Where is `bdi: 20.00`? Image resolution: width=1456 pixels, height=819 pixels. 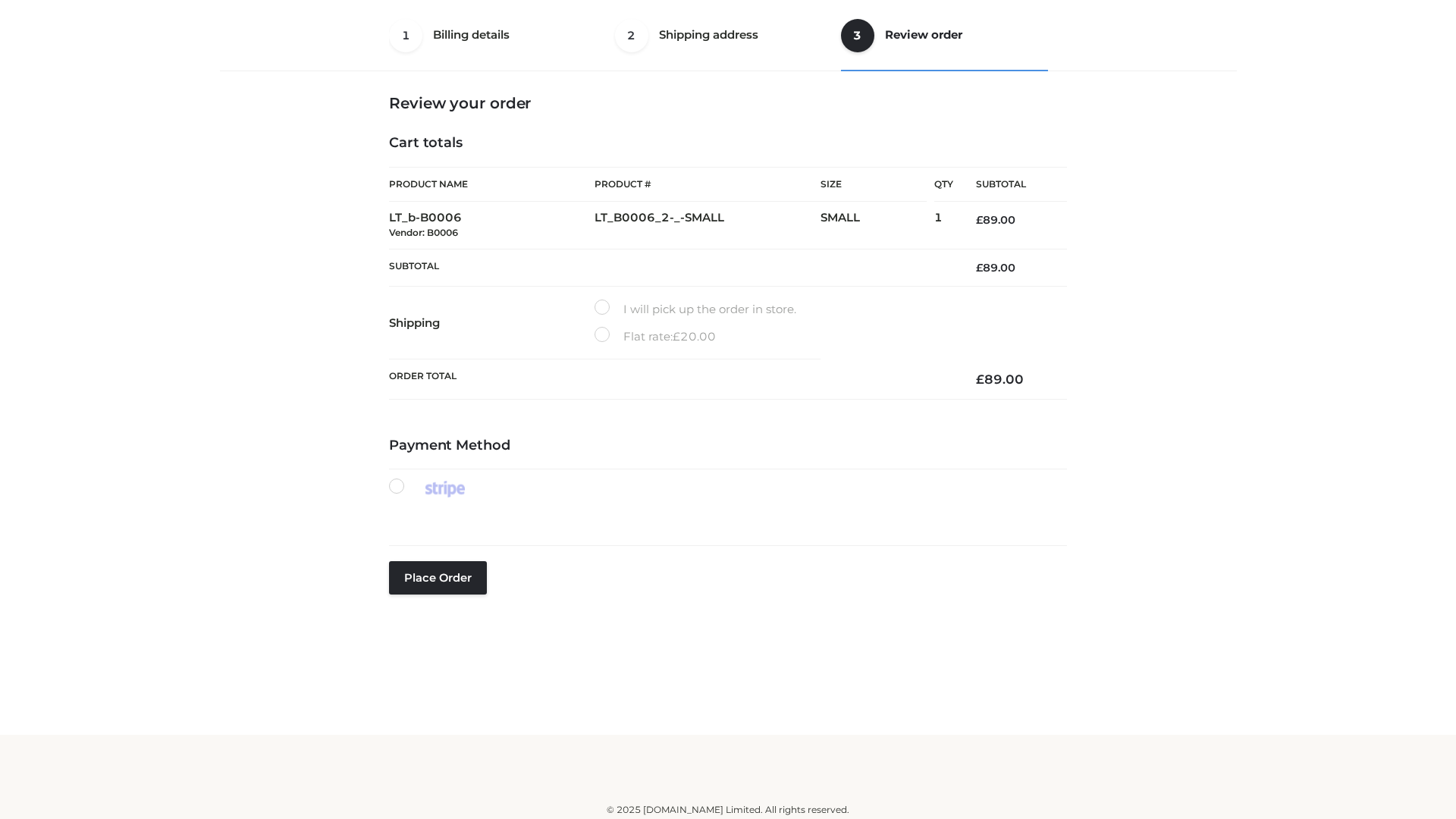 bdi: 20.00 is located at coordinates (694, 336).